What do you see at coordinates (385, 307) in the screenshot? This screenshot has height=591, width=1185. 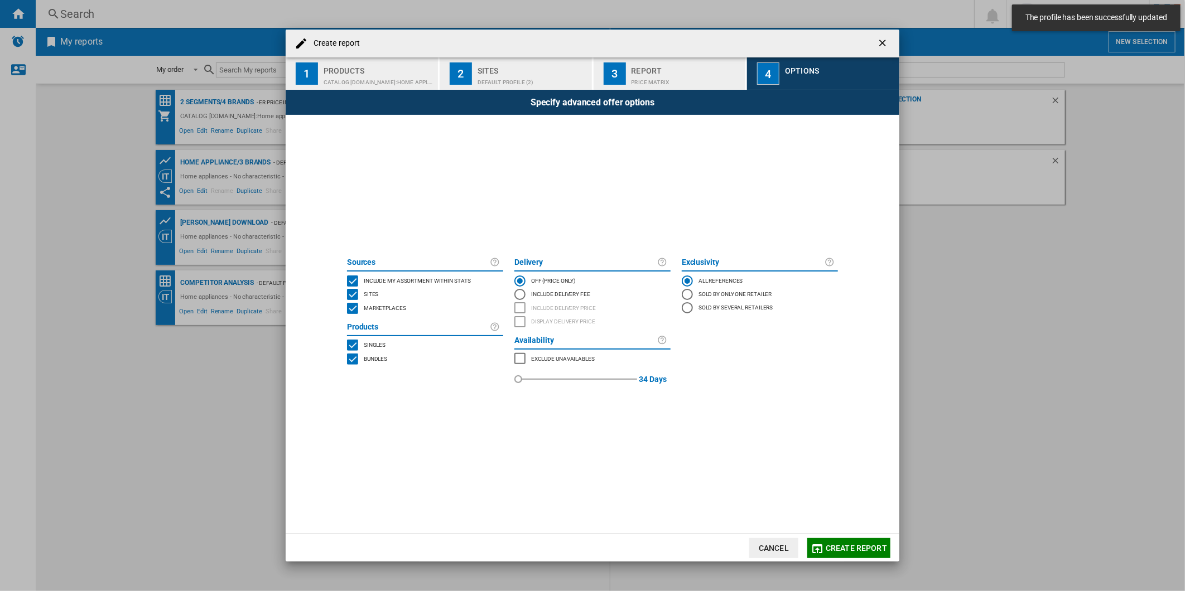 I see `span: Marketplaces` at bounding box center [385, 307].